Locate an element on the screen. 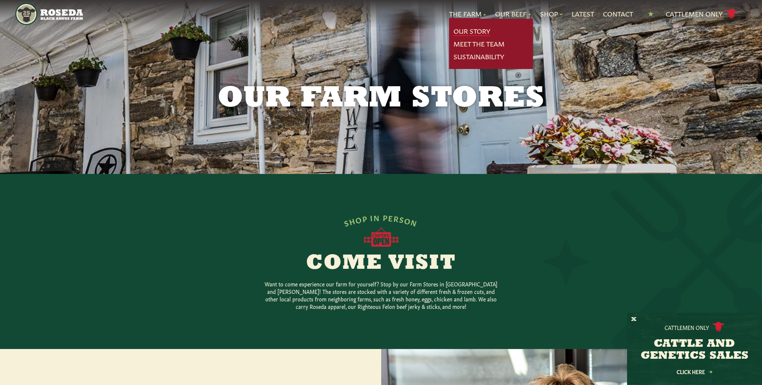  a: Shop is located at coordinates (552, 14).